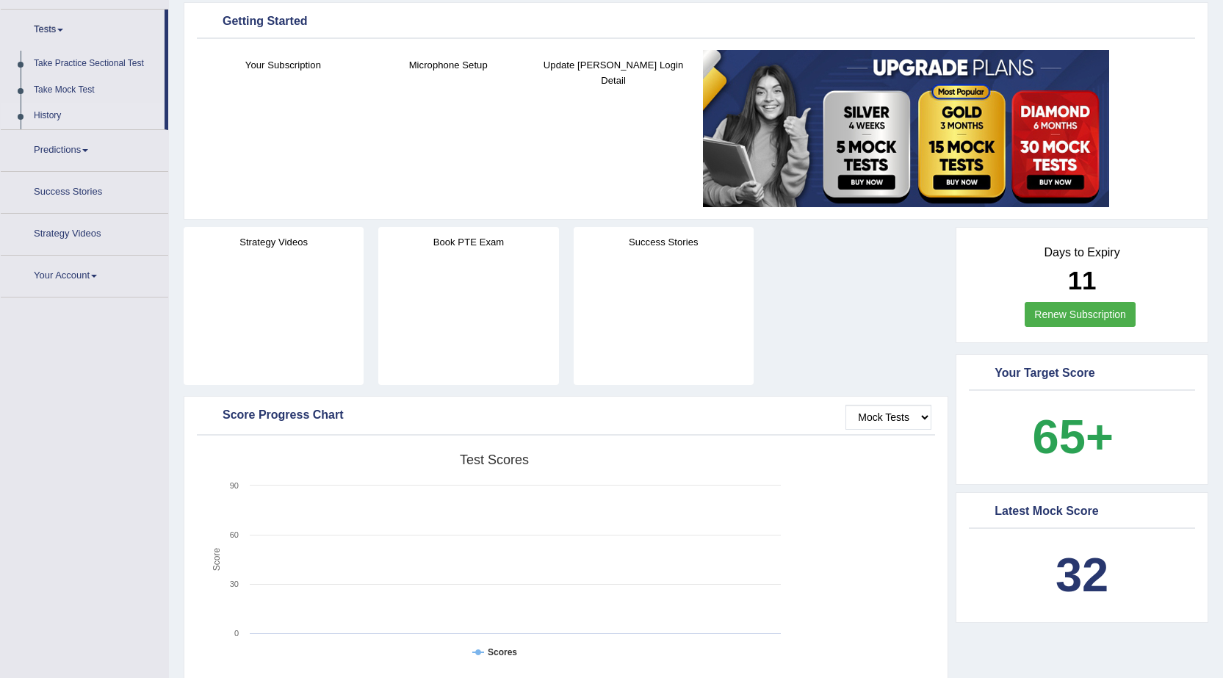  What do you see at coordinates (502, 652) in the screenshot?
I see `tspan: Scores` at bounding box center [502, 652].